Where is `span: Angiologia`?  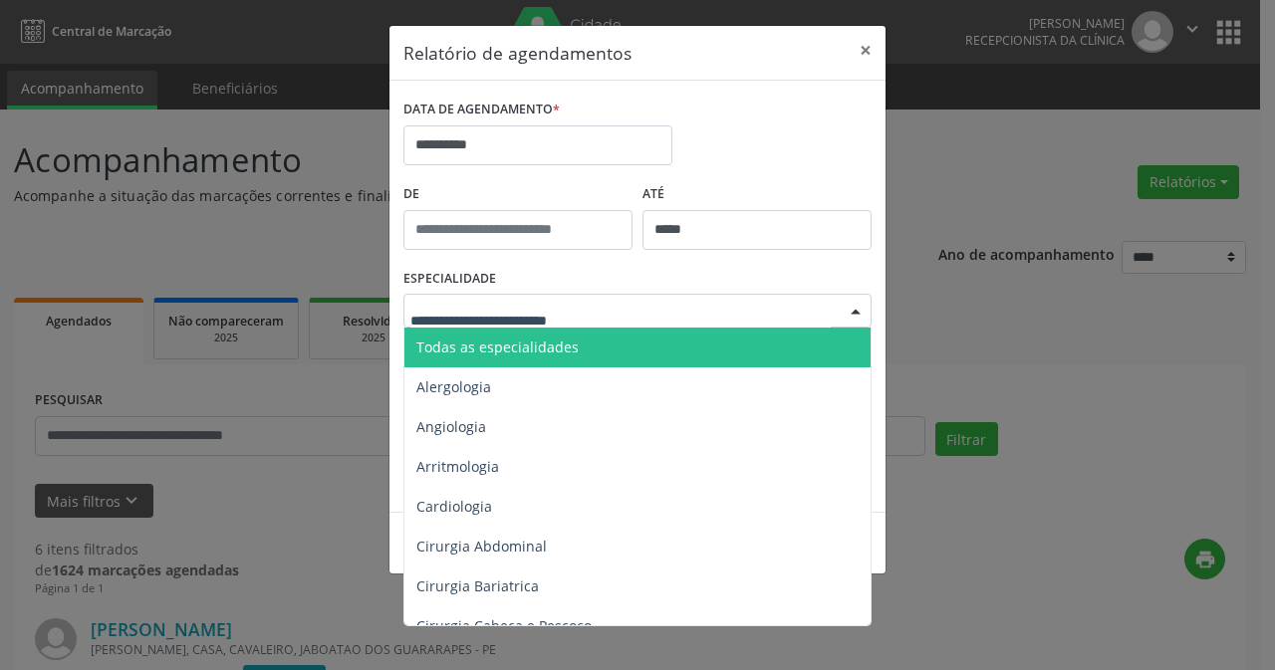 span: Angiologia is located at coordinates (451, 426).